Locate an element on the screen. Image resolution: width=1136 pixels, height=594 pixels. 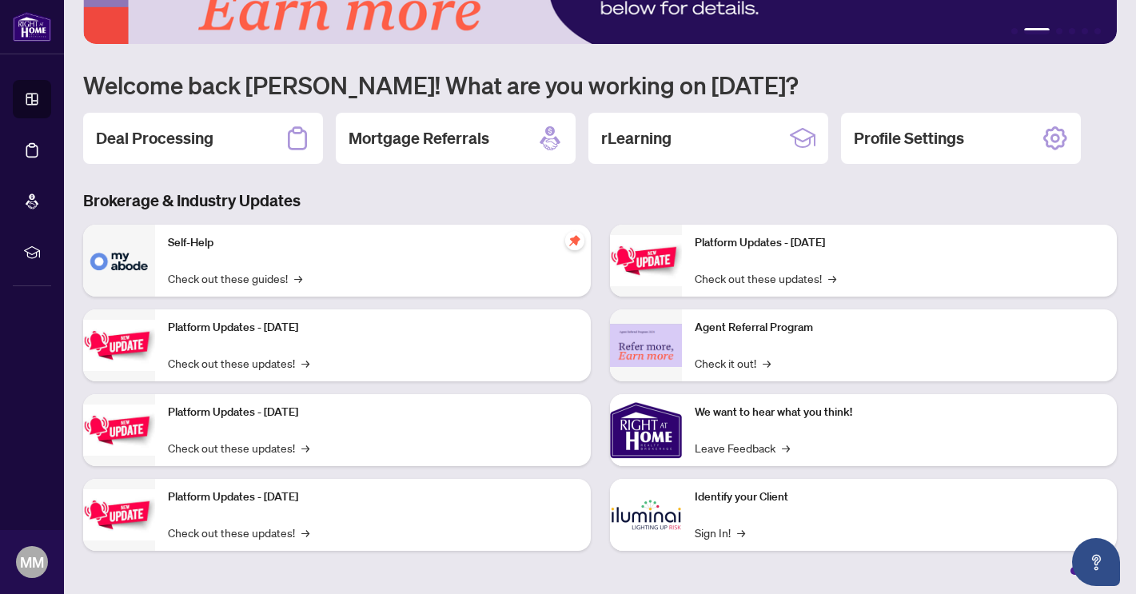
button: 3 is located at coordinates (1060, 31).